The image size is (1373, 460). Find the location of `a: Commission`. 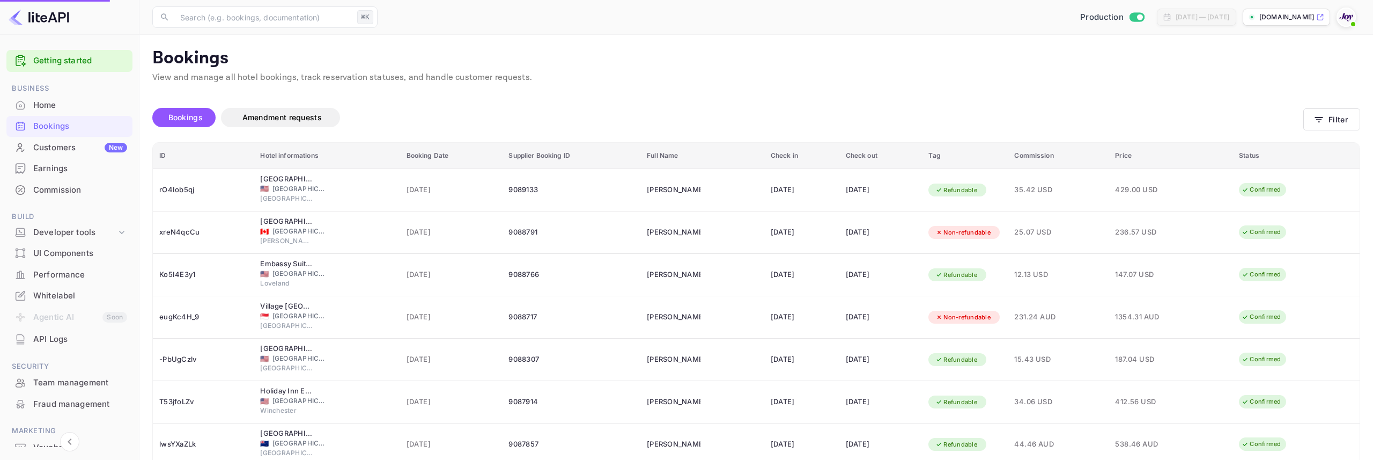

a: Commission is located at coordinates (69, 189).